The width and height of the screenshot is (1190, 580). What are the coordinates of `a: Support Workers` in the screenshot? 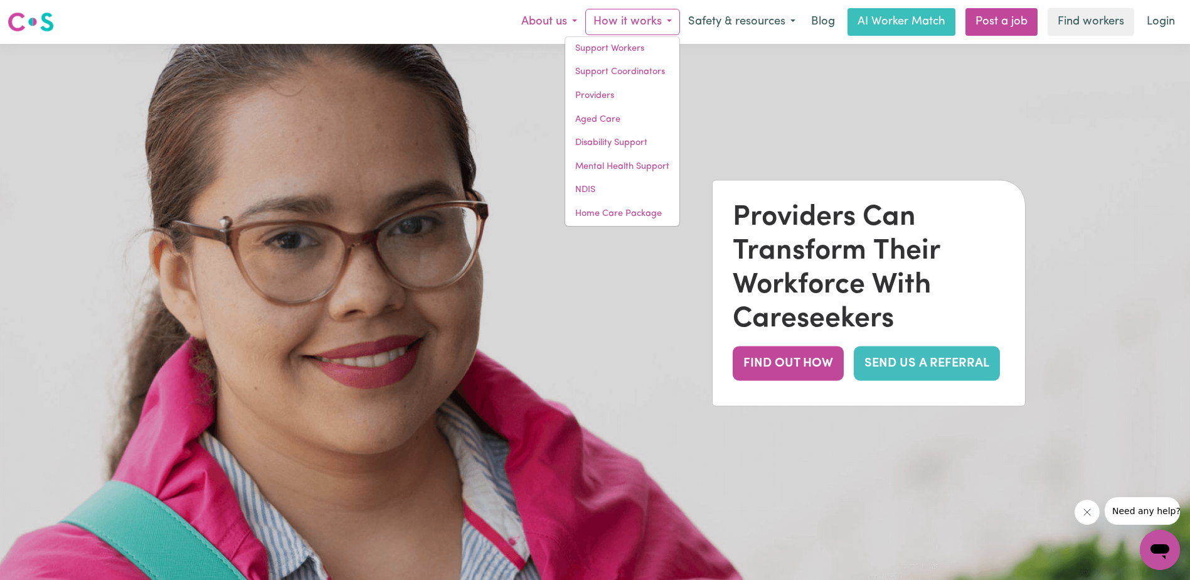 It's located at (622, 49).